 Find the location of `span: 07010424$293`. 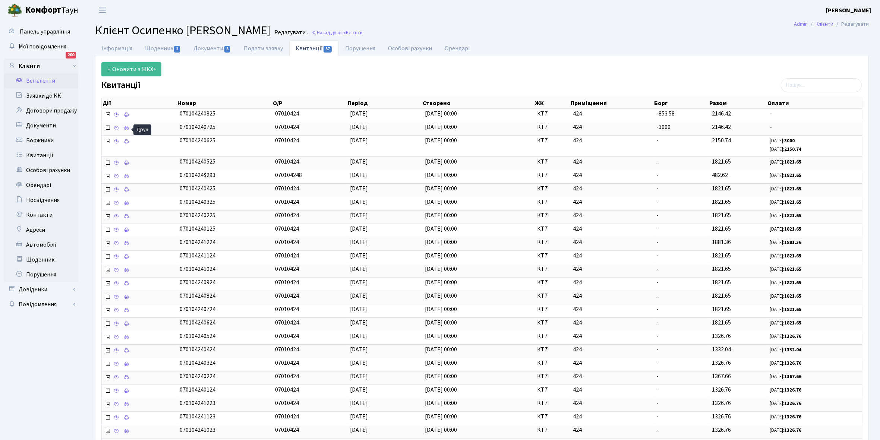

span: 07010424$293 is located at coordinates (198, 175).